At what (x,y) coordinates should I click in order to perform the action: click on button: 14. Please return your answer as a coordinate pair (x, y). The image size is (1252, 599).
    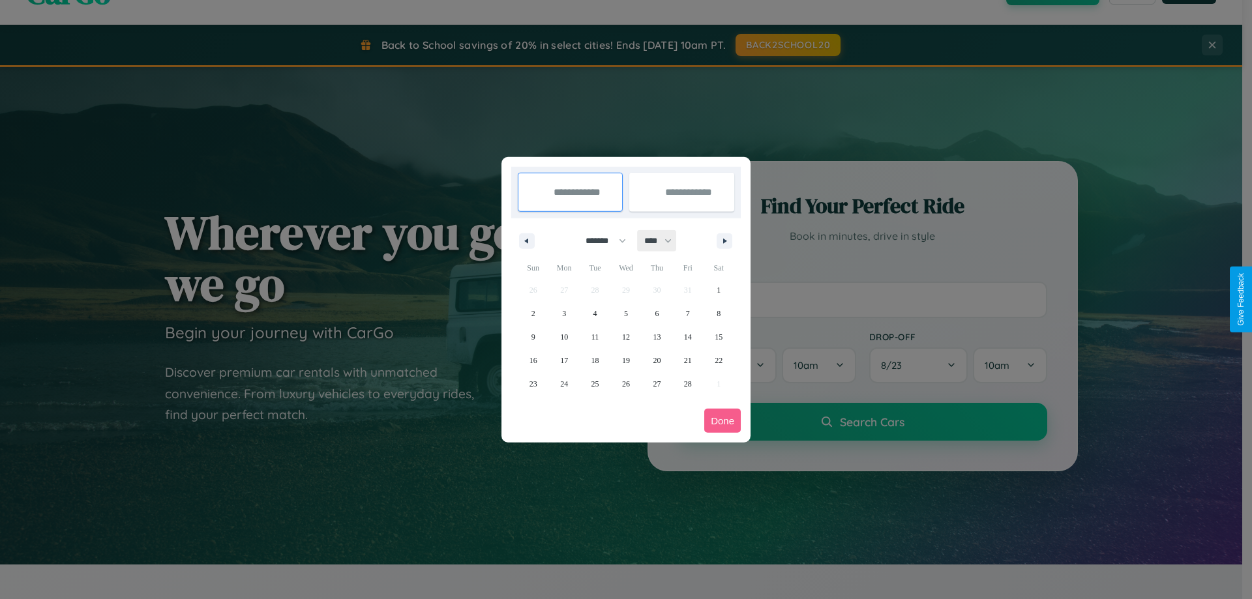
    Looking at the image, I should click on (687, 337).